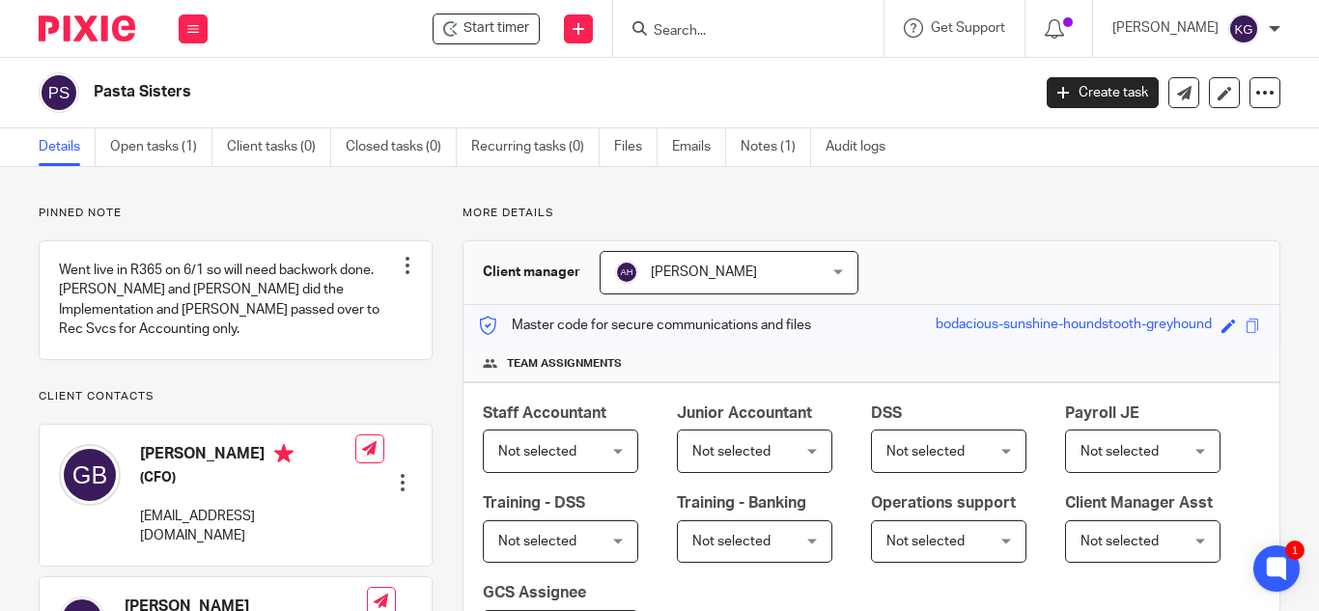 This screenshot has width=1319, height=611. Describe the element at coordinates (967, 28) in the screenshot. I see `span: Get Support` at that location.